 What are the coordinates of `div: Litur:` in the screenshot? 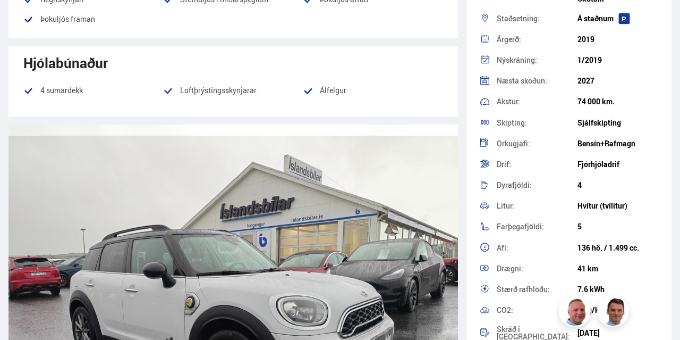 It's located at (537, 206).